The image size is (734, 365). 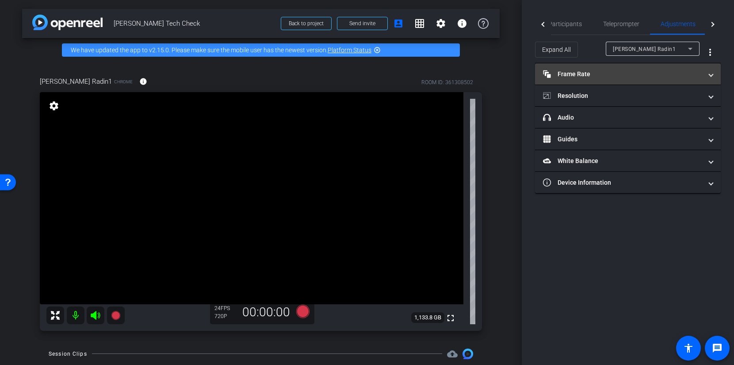 I want to click on mat-panel-title: Audio, so click(x=623, y=117).